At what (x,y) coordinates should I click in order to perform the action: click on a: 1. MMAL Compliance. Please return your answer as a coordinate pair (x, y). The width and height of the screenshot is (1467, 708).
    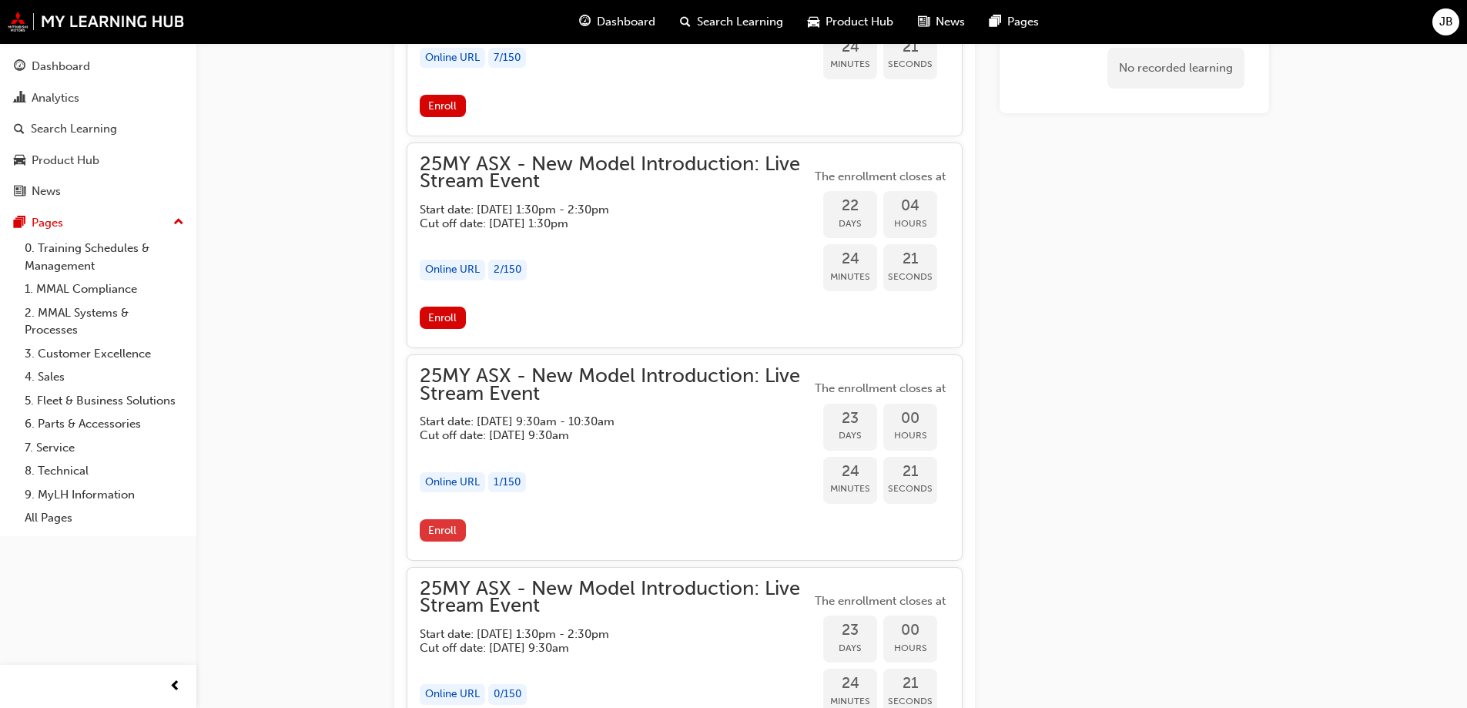
    Looking at the image, I should click on (104, 289).